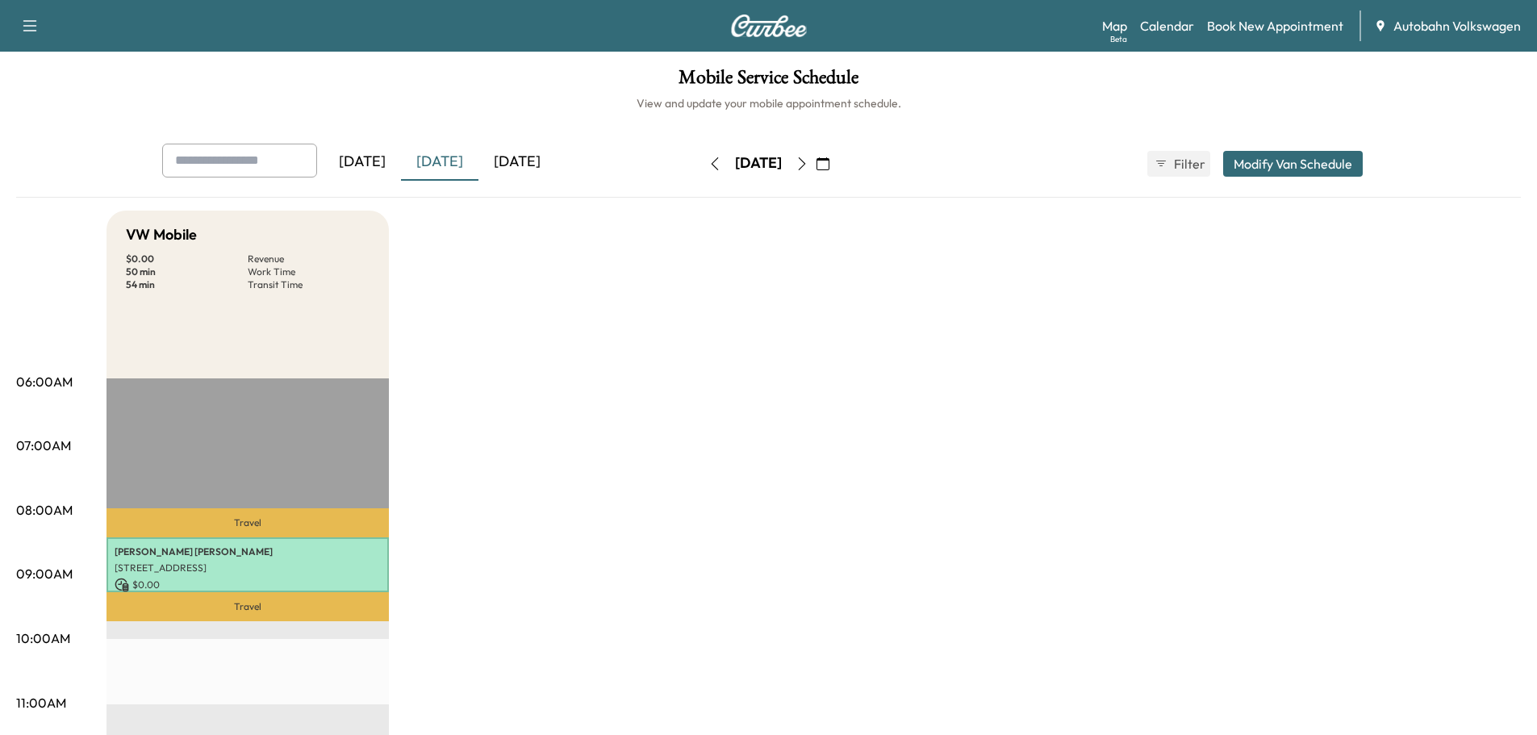 The width and height of the screenshot is (1537, 735). I want to click on a: Book New Appointment, so click(1274, 26).